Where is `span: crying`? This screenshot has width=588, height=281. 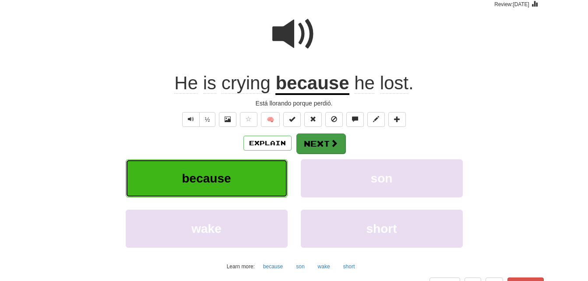 span: crying is located at coordinates (246, 83).